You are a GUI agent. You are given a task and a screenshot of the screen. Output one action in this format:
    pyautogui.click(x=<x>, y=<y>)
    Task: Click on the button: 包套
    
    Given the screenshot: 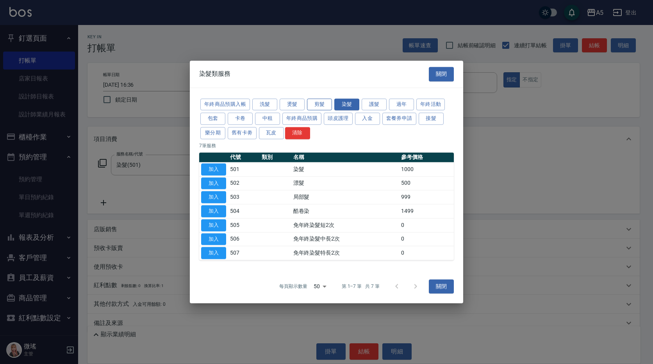 What is the action you would take?
    pyautogui.click(x=213, y=119)
    